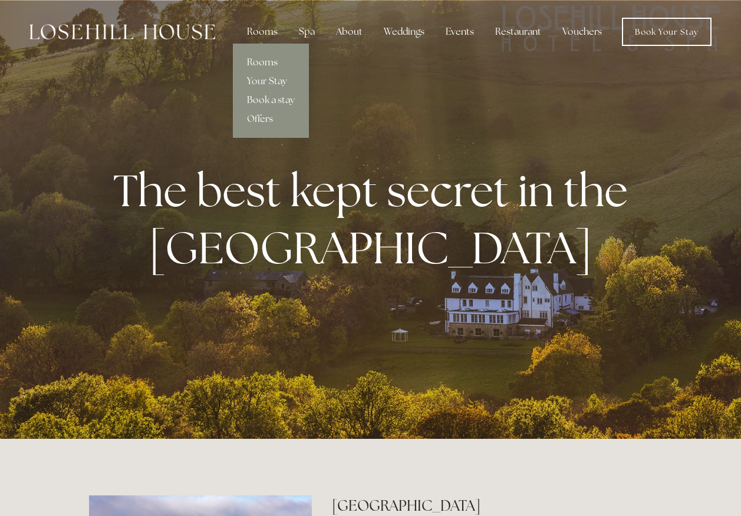 This screenshot has height=516, width=741. I want to click on div: About, so click(349, 32).